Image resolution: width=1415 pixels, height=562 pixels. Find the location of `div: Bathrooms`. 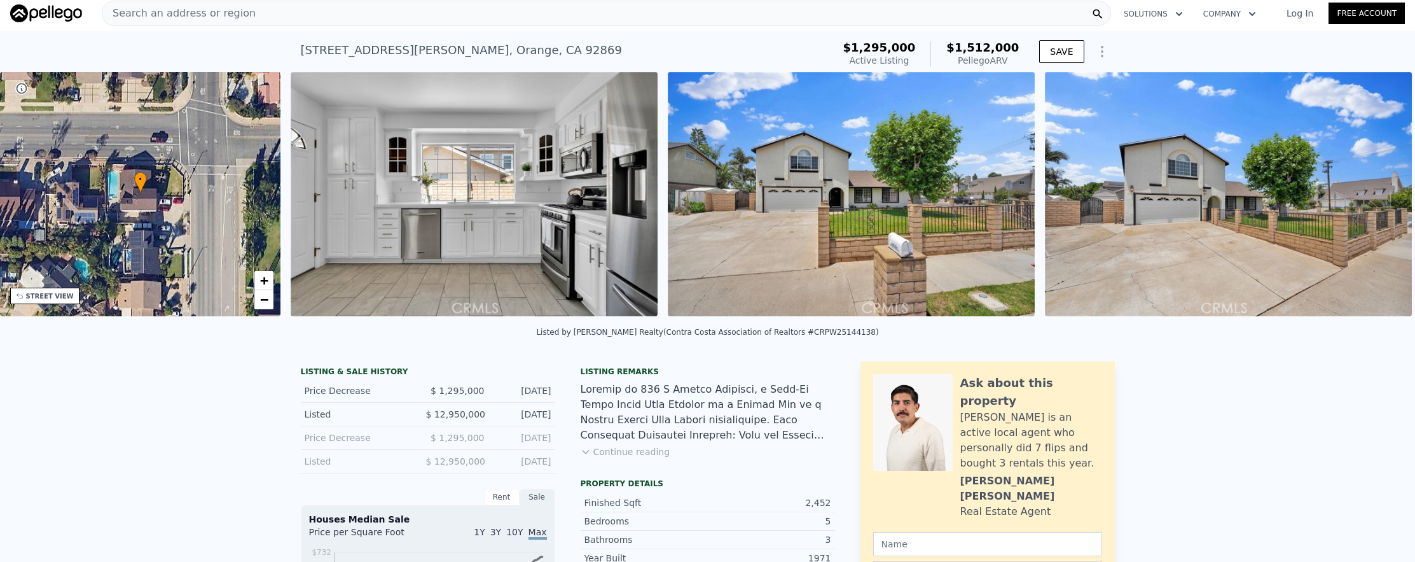

div: Bathrooms is located at coordinates (646, 539).